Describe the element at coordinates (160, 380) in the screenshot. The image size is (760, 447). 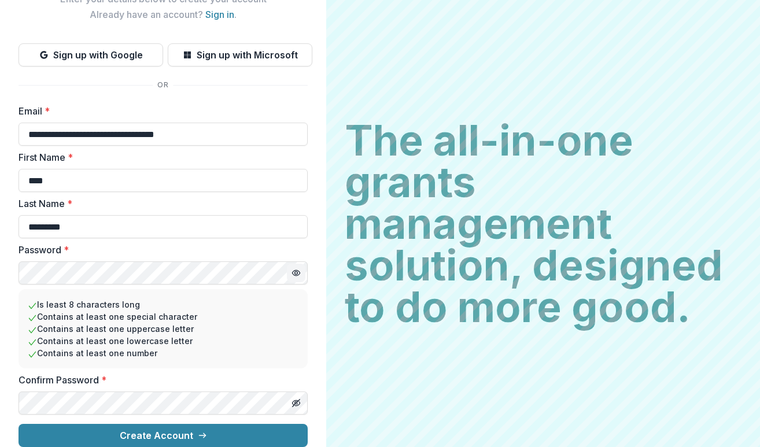
I see `label: Confirm Password` at that location.